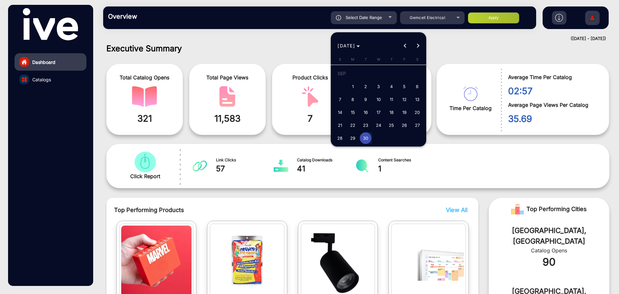  What do you see at coordinates (391, 125) in the screenshot?
I see `span: 25` at bounding box center [391, 125].